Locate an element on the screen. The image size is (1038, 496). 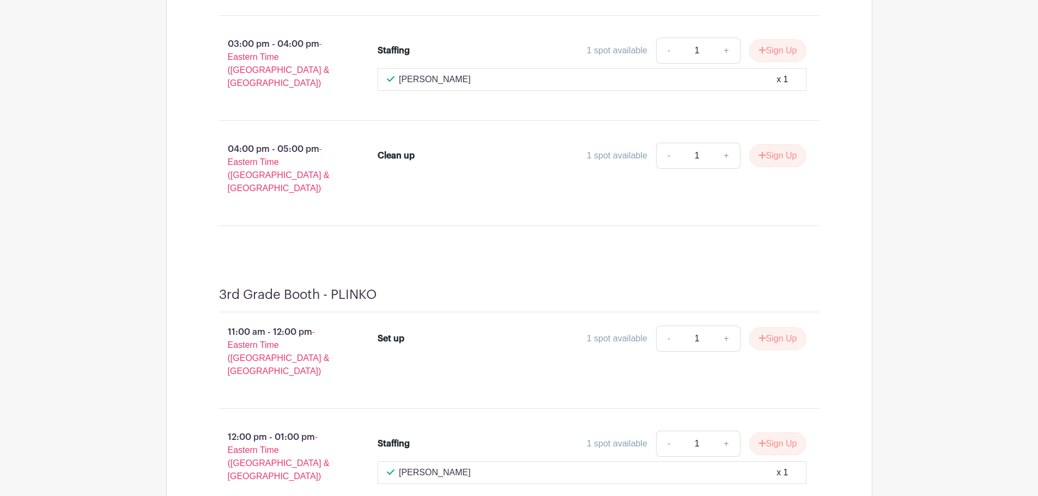
p: 04:00 pm - 05:00 pm is located at coordinates (281, 169).